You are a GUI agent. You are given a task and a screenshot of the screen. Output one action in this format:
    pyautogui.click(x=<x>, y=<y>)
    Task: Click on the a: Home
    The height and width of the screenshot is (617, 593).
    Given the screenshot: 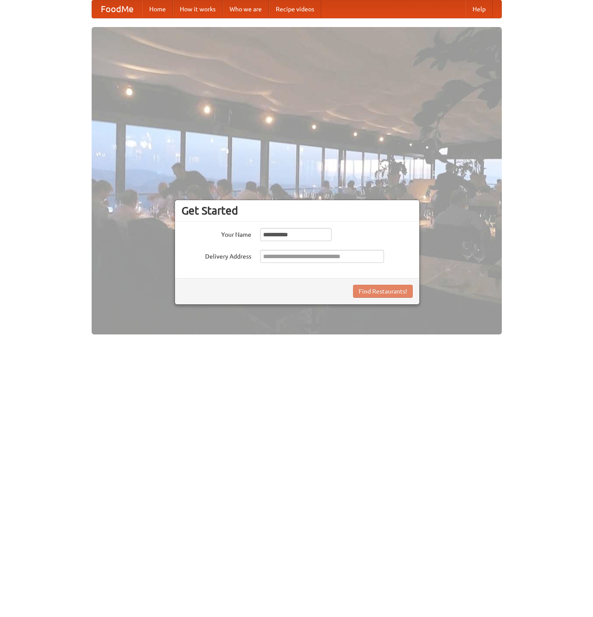 What is the action you would take?
    pyautogui.click(x=157, y=9)
    